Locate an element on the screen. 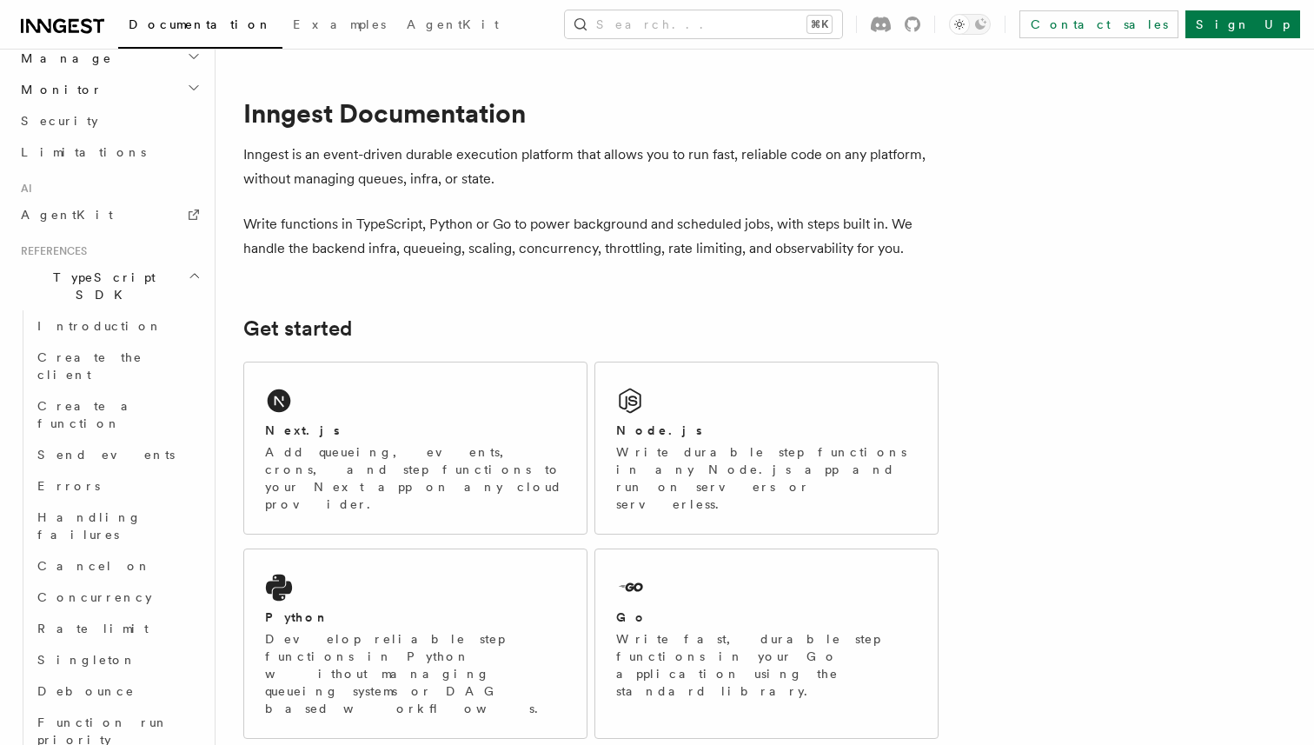  button: Manage is located at coordinates (109, 58).